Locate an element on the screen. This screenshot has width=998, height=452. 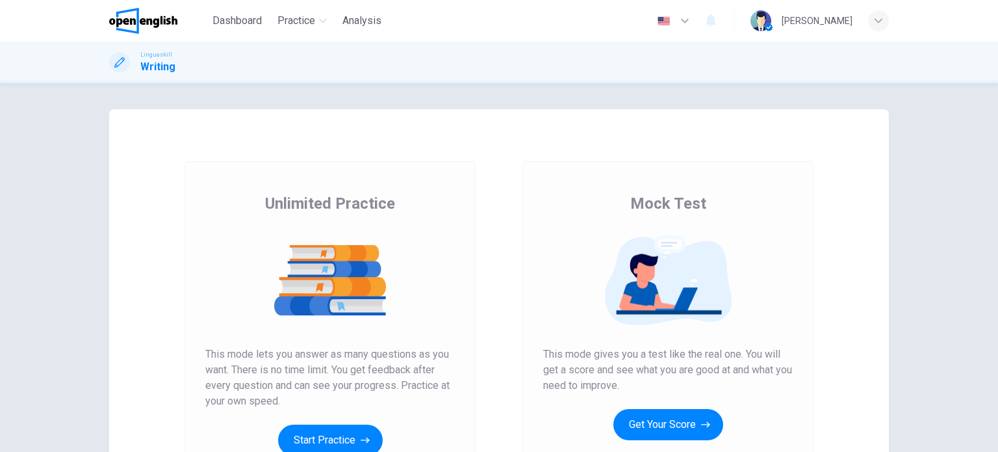
span: Mock Test is located at coordinates (668, 203).